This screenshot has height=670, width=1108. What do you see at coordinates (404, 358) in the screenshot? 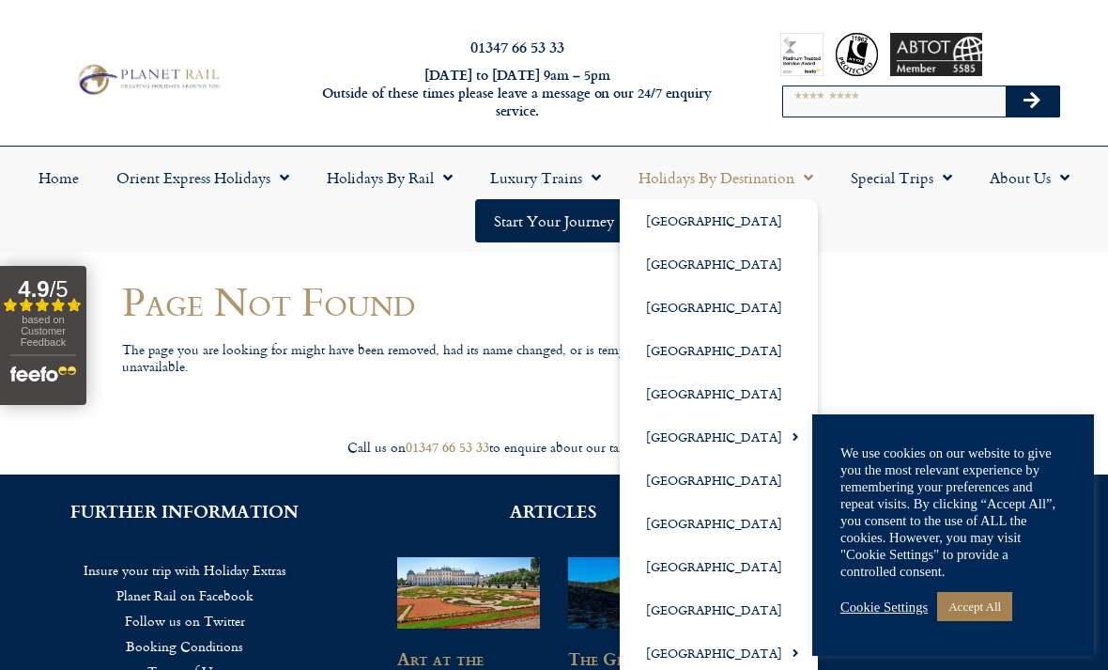
I see `p: The page you are looking for might have been removed, had its name changed, or is temporarily una...` at bounding box center [404, 358].